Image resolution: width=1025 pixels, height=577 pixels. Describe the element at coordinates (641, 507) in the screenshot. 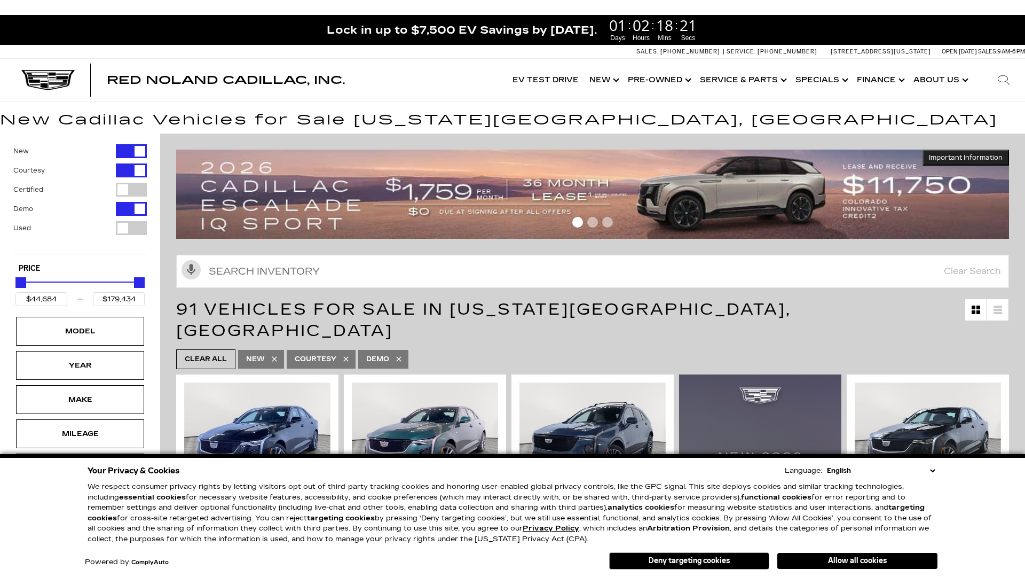

I see `strong: analytics cookies` at that location.